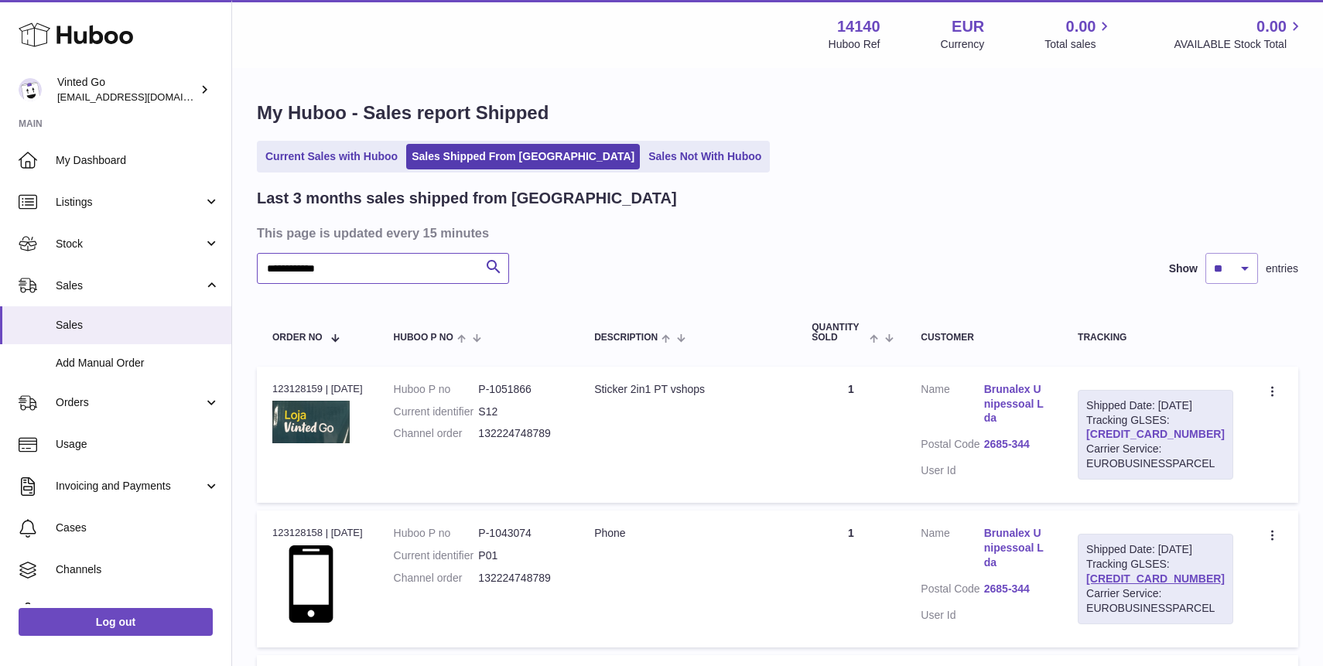 This screenshot has height=666, width=1323. I want to click on span: Description, so click(626, 337).